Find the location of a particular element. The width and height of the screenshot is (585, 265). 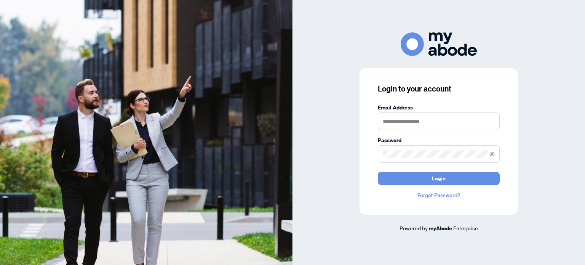

h3: Login to your account is located at coordinates (439, 89).